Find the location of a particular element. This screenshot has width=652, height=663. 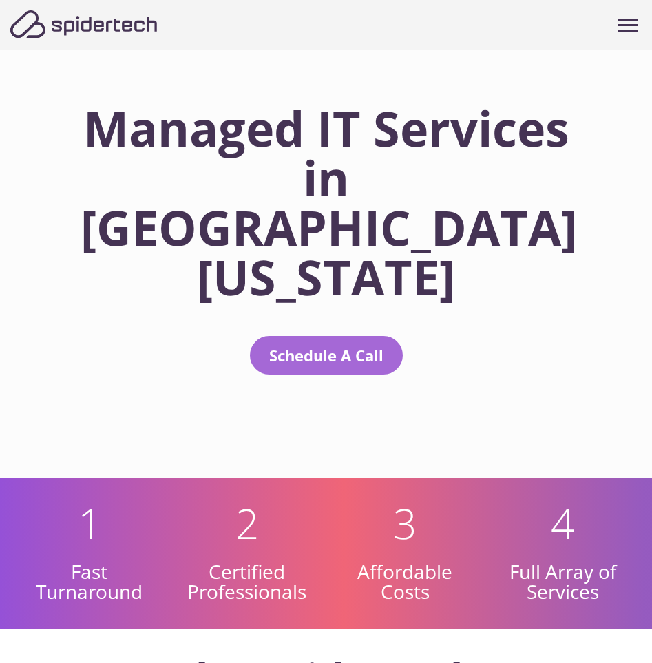

div: Fast Turnaround is located at coordinates (89, 581).